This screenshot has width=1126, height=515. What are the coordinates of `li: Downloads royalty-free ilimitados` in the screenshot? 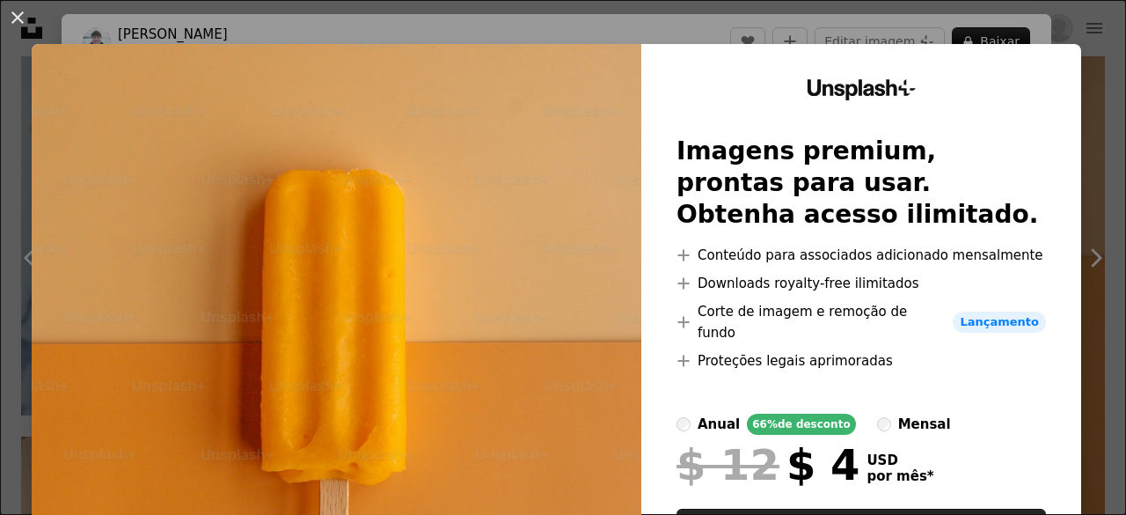 It's located at (861, 283).